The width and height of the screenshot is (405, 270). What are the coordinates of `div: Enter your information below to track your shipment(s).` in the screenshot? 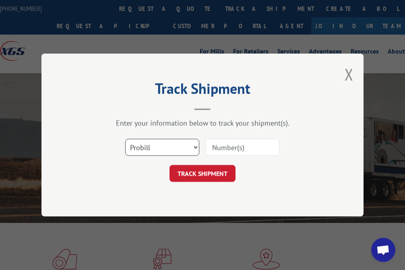 It's located at (202, 123).